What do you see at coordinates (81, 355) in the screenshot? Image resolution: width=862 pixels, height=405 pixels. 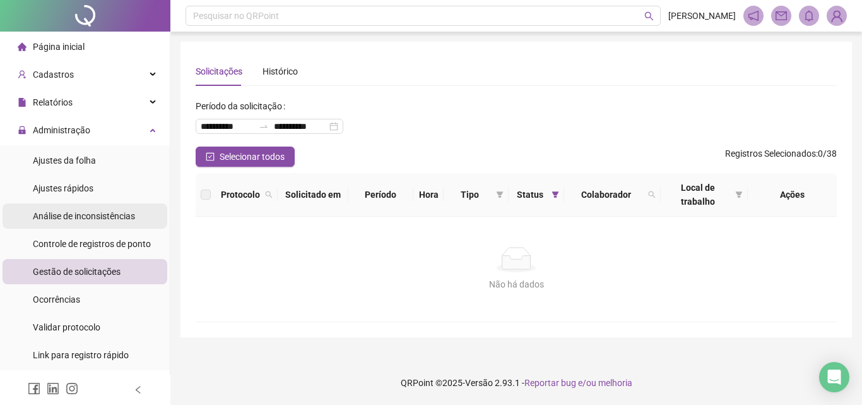 I see `span: Link para registro rápido` at bounding box center [81, 355].